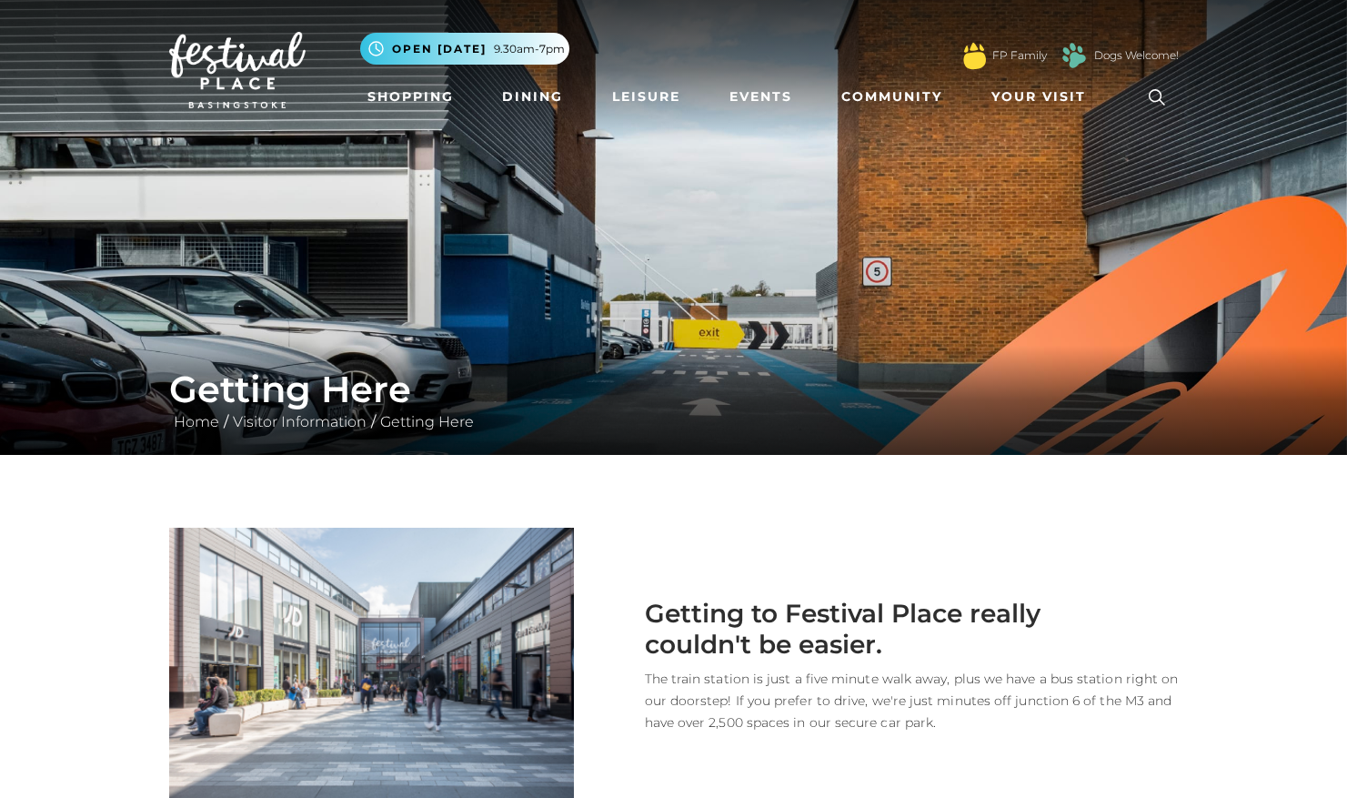  I want to click on a: Home, so click(197, 421).